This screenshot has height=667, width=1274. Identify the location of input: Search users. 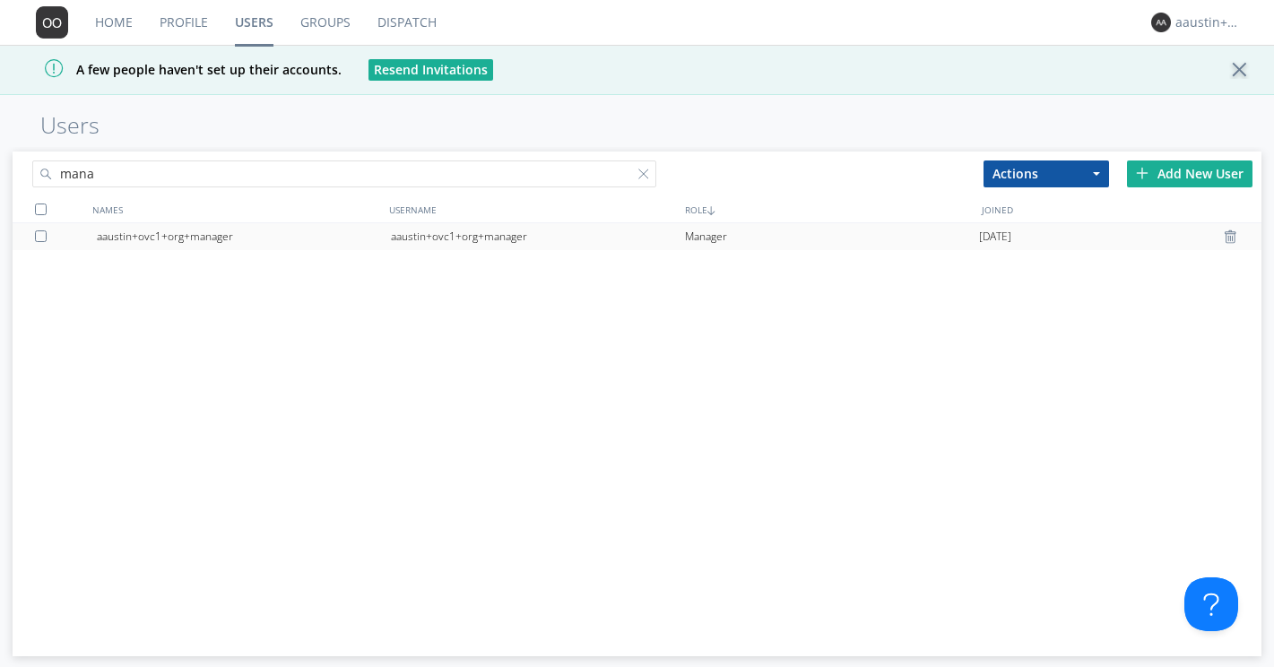
(344, 174).